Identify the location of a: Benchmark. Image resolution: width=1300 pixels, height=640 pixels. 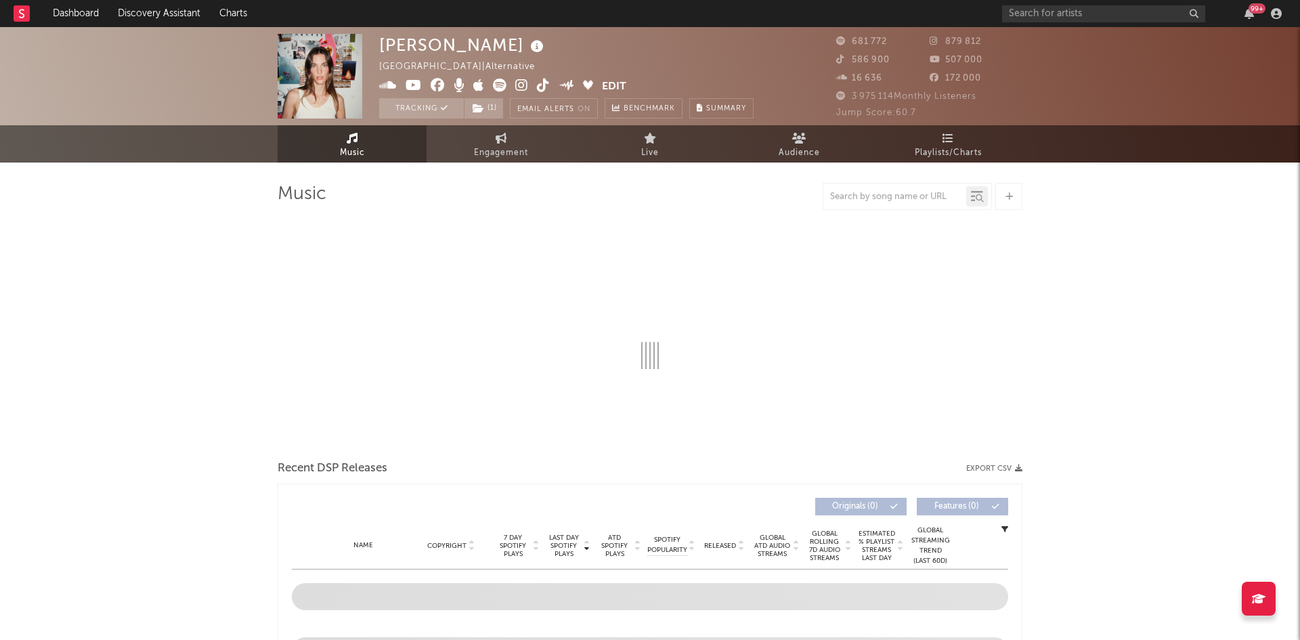
(643, 108).